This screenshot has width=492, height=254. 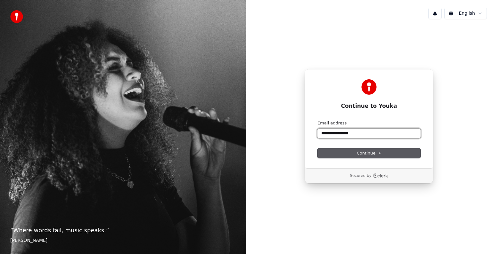 I want to click on img: youka, so click(x=17, y=17).